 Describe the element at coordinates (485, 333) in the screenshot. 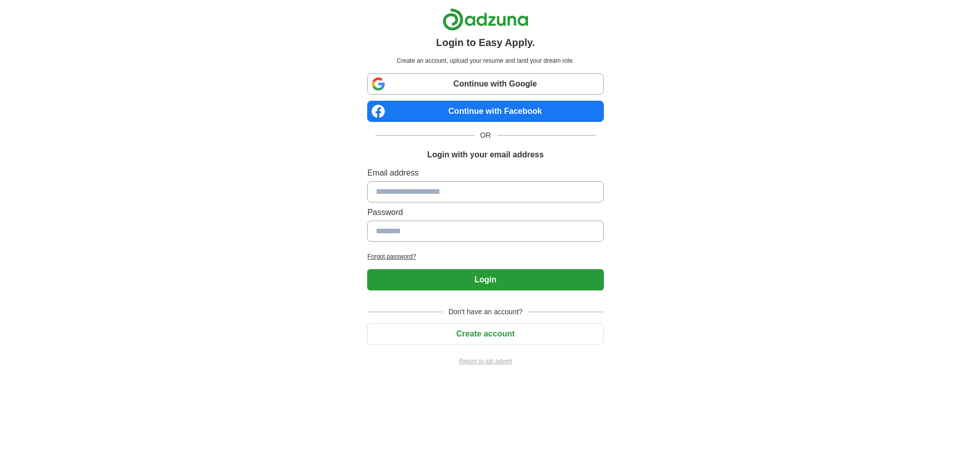

I see `a: Create account` at that location.